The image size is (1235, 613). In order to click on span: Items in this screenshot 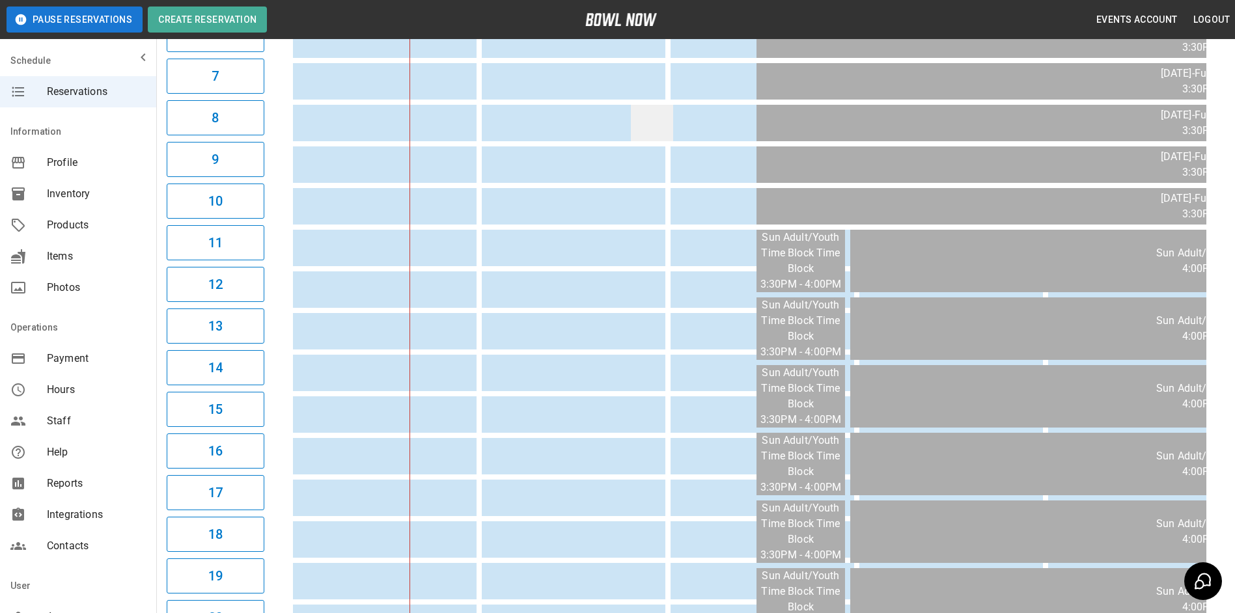, I will do `click(96, 256)`.